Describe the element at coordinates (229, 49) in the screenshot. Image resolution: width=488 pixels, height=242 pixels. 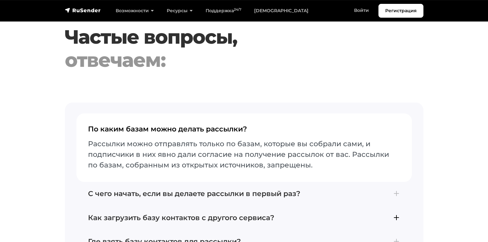
I see `h2: Частые вопросы,` at that location.